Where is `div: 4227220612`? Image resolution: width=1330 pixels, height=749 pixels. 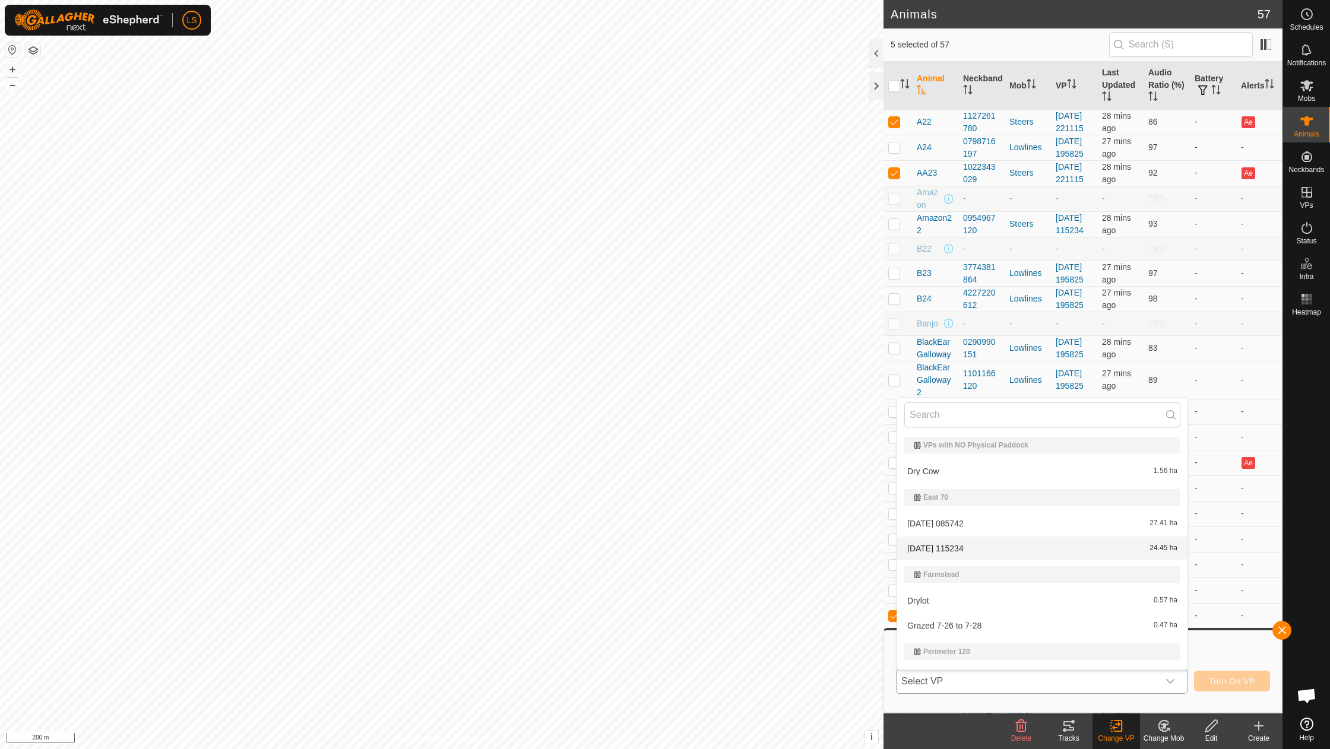
div: 4227220612 is located at coordinates (981, 299).